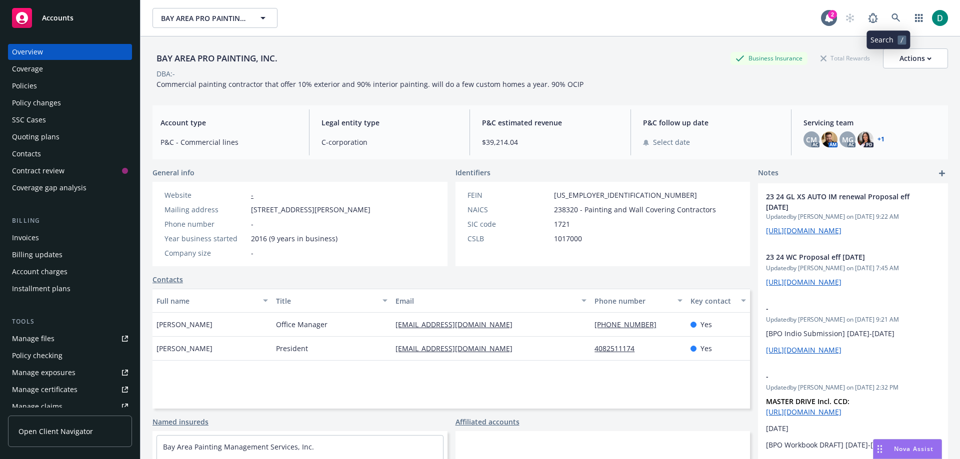 This screenshot has height=459, width=960. What do you see at coordinates (942, 173) in the screenshot?
I see `a: add` at bounding box center [942, 173].